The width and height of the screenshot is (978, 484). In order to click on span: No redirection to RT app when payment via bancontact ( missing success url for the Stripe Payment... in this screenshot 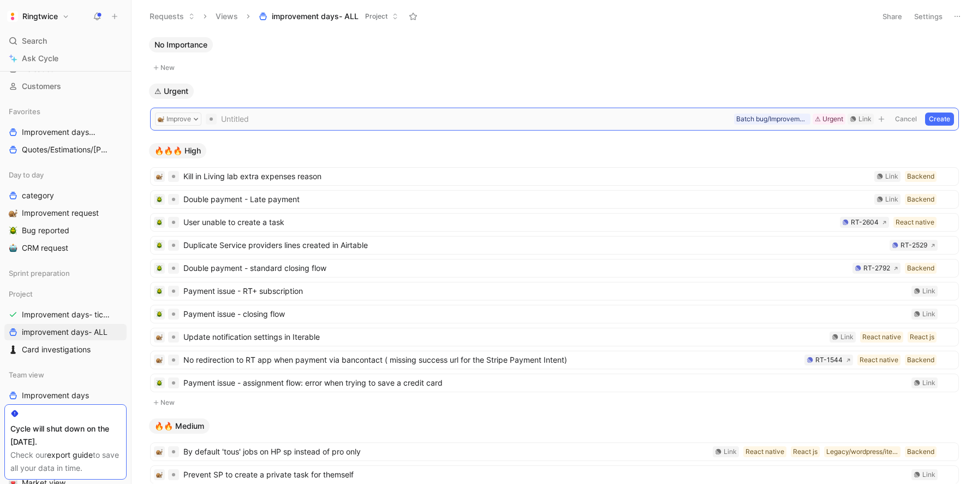, I will do `click(492, 360)`.